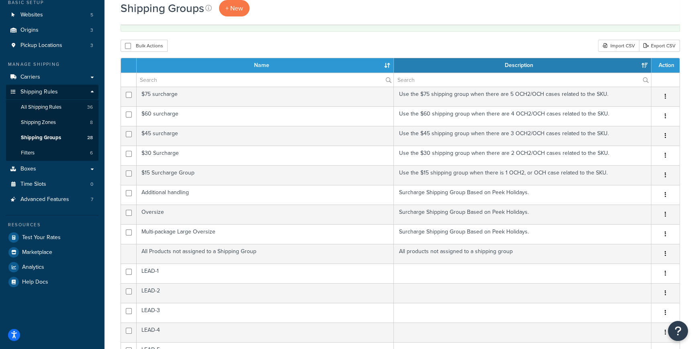 This screenshot has width=696, height=349. What do you see at coordinates (52, 282) in the screenshot?
I see `a: Help Docs` at bounding box center [52, 282].